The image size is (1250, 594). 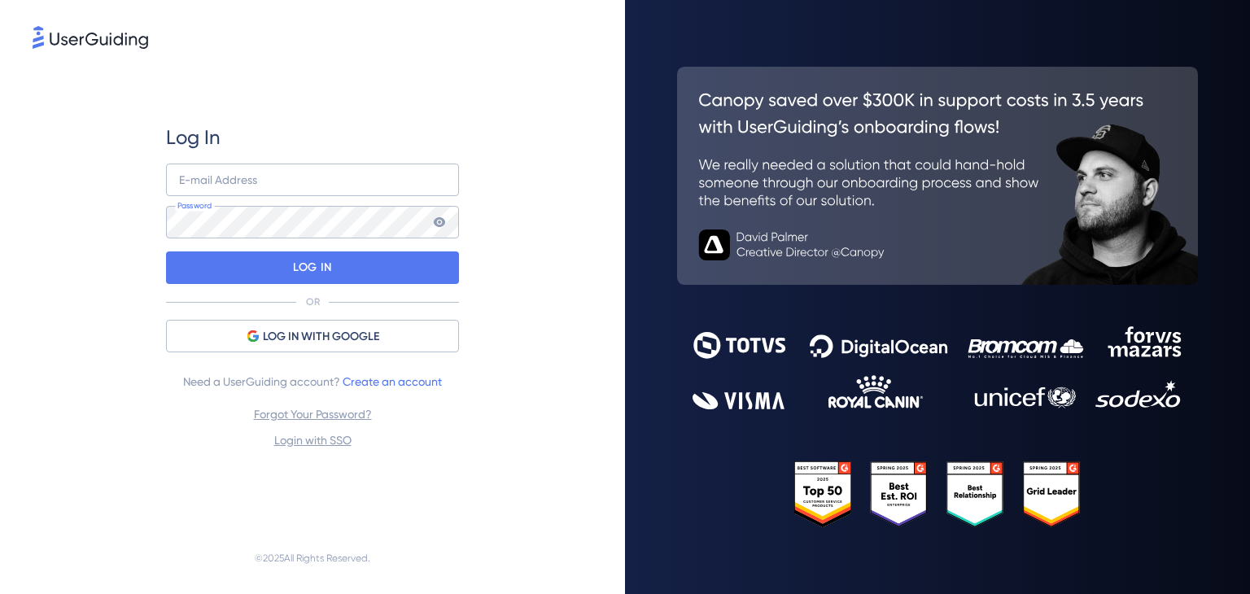 I want to click on img: 8faab4ba6bc7696a72372aa768b0286c.svg, so click(x=90, y=37).